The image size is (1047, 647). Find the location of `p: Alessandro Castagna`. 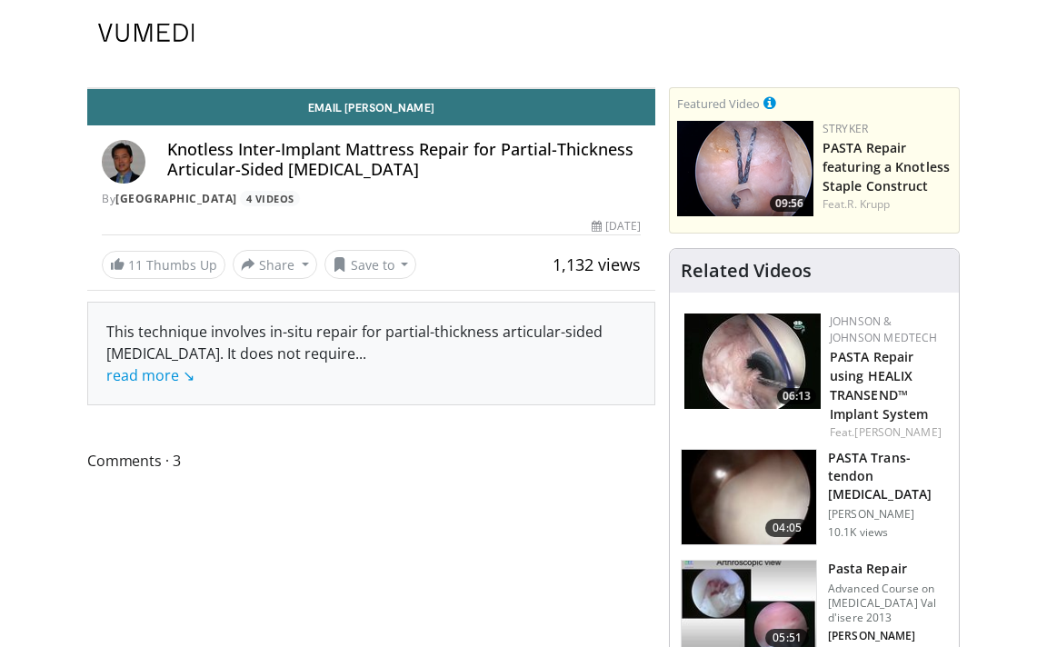

p: Alessandro Castagna is located at coordinates (888, 636).